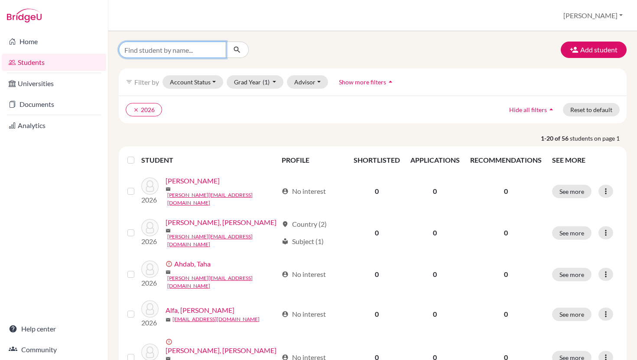  I want to click on i: filter_list, so click(129, 82).